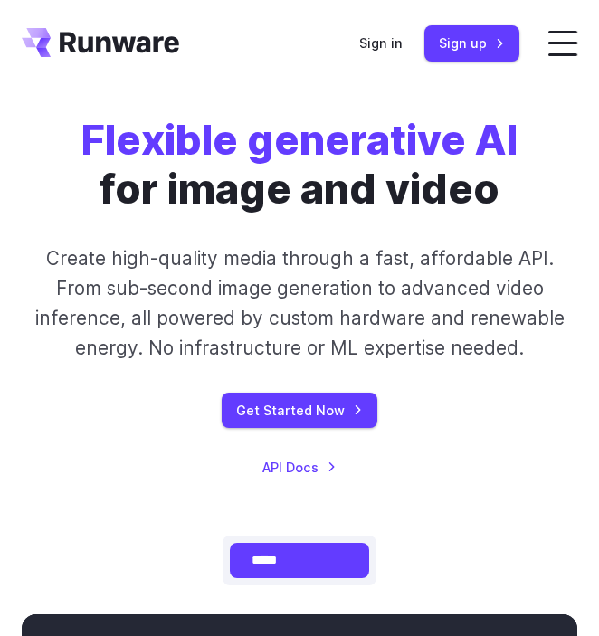 Image resolution: width=599 pixels, height=636 pixels. I want to click on strong: Flexible generative AI, so click(300, 139).